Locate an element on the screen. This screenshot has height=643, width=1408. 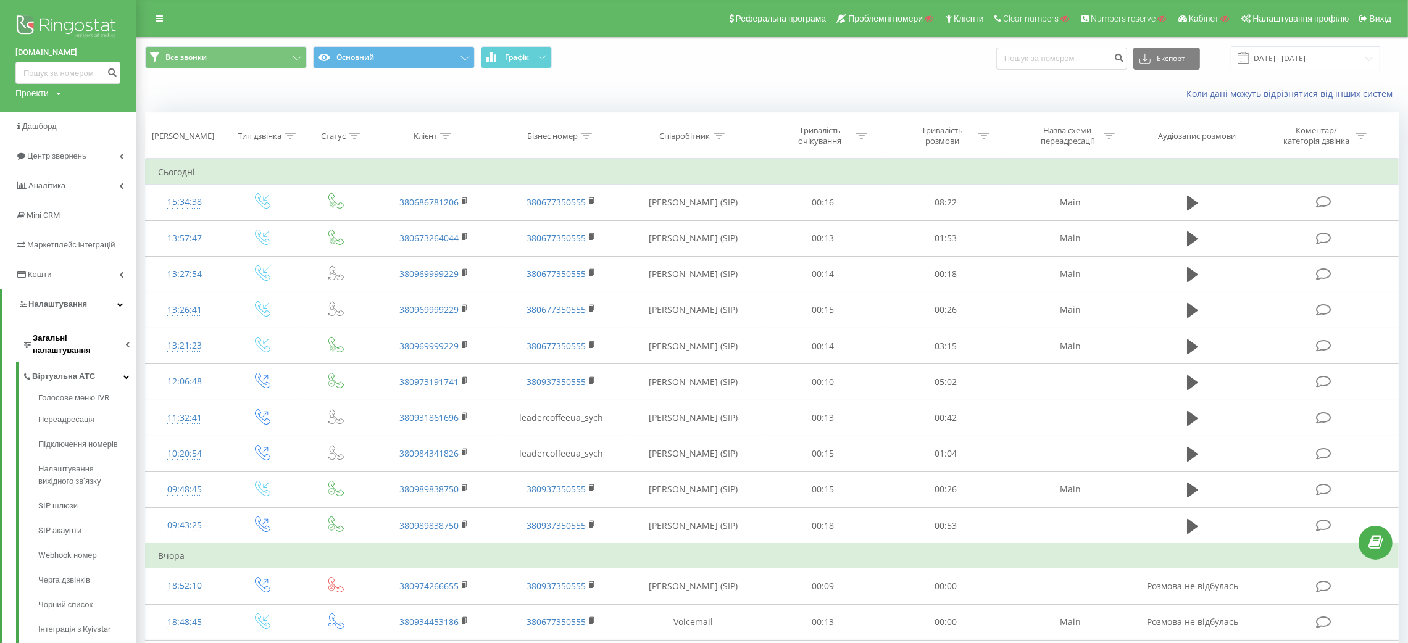
div: 12:06:48 is located at coordinates (185, 381).